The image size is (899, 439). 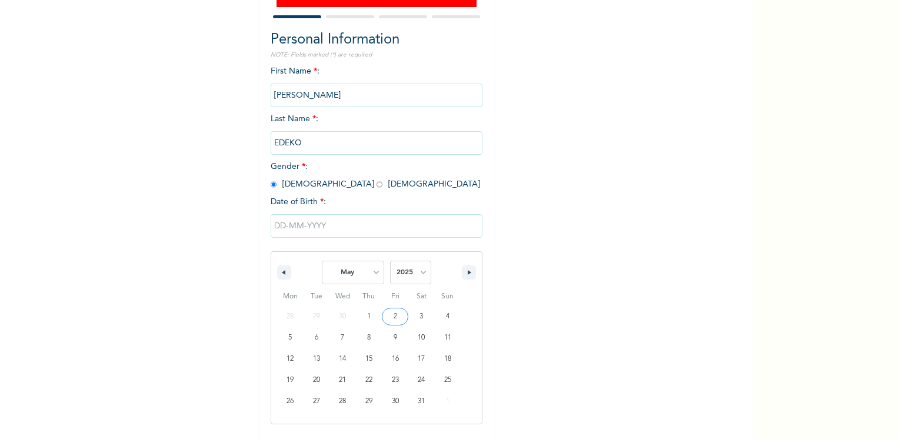 What do you see at coordinates (369, 359) in the screenshot?
I see `span: 15` at bounding box center [369, 359].